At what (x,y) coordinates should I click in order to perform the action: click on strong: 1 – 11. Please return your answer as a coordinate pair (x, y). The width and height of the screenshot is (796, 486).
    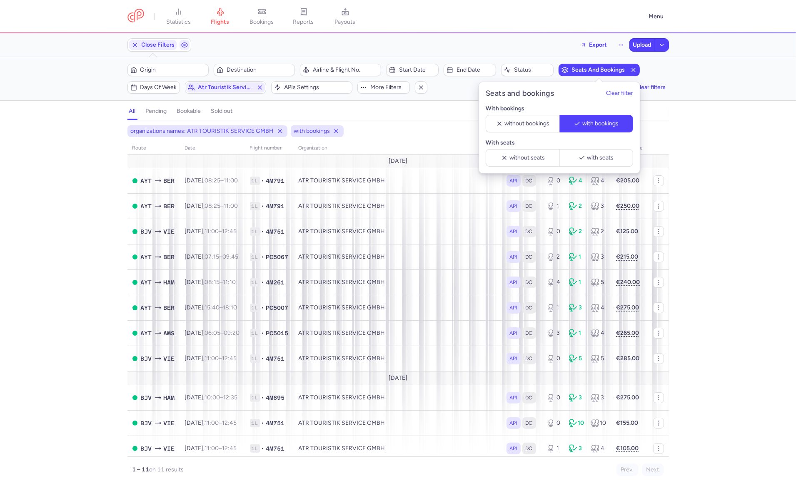
    Looking at the image, I should click on (141, 470).